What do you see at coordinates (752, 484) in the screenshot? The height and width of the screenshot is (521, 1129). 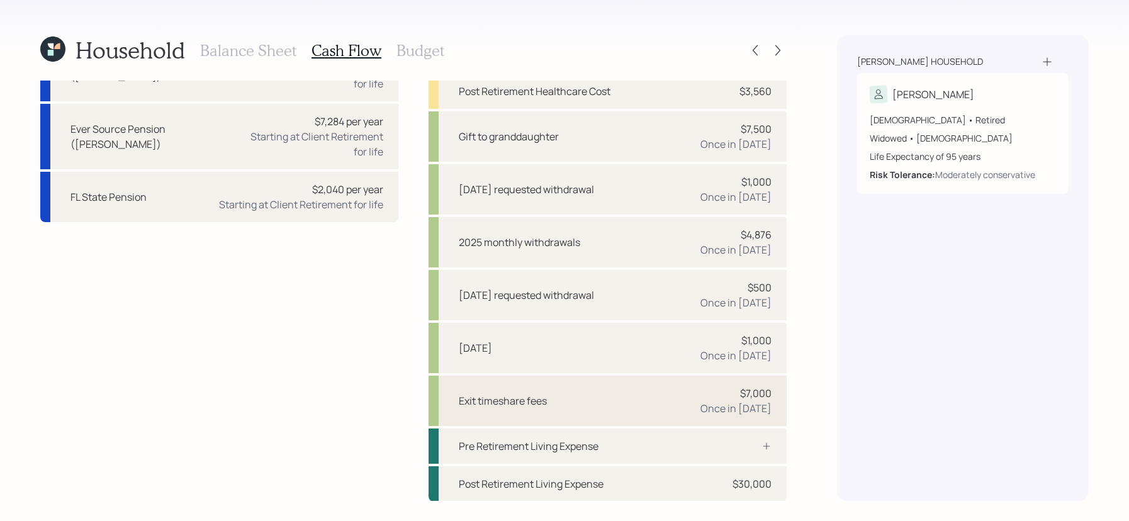 I see `div: $30,000` at bounding box center [752, 484].